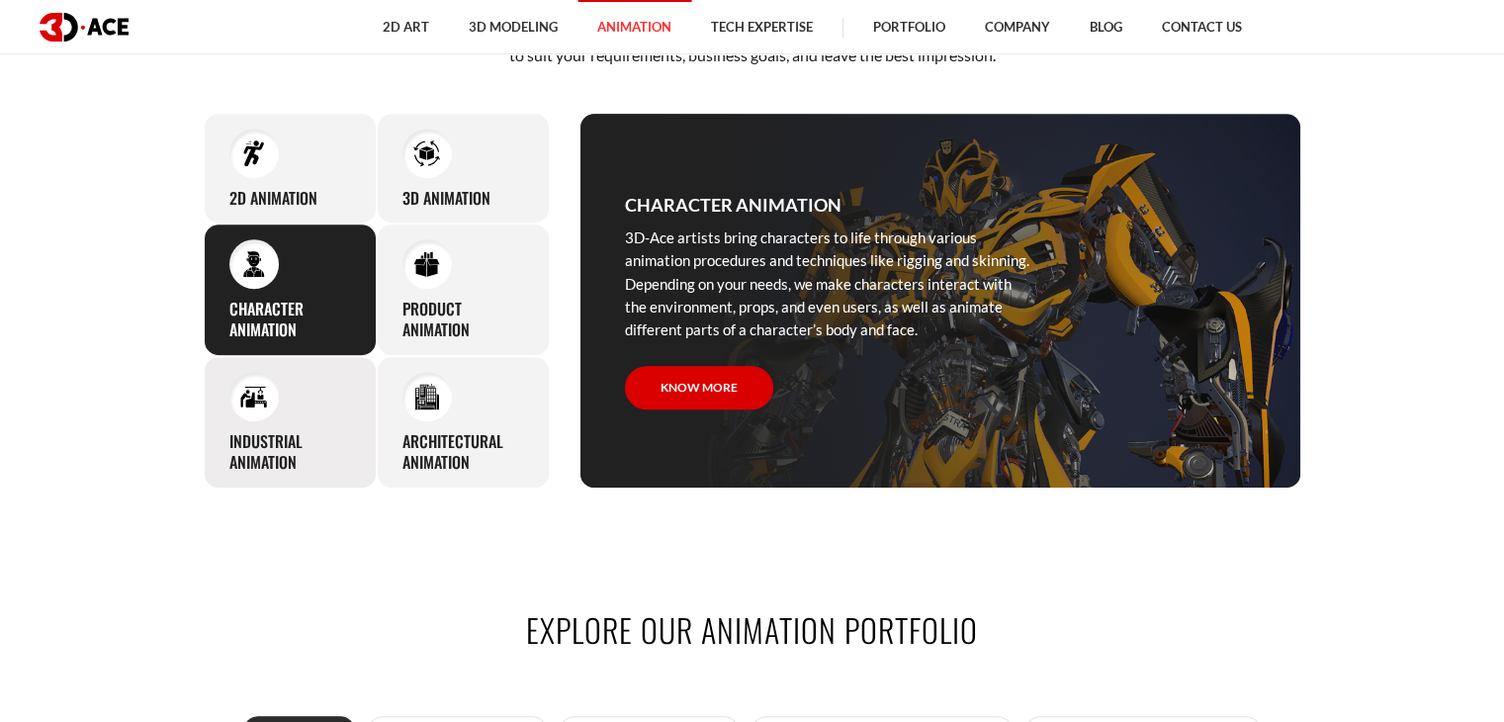 The image size is (1504, 722). What do you see at coordinates (290, 452) in the screenshot?
I see `h3: Industrial animation` at bounding box center [290, 452].